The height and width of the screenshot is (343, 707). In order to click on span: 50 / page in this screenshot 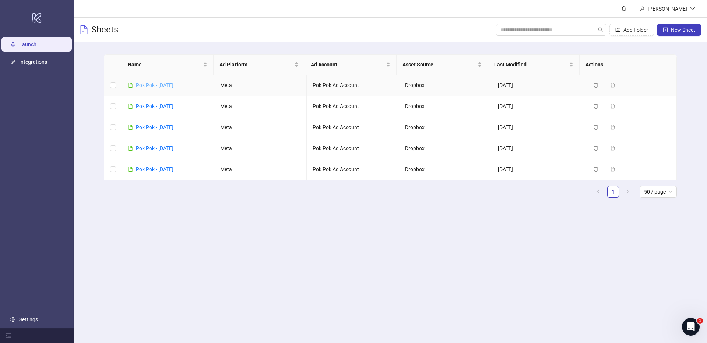, I will do `click(658, 192)`.